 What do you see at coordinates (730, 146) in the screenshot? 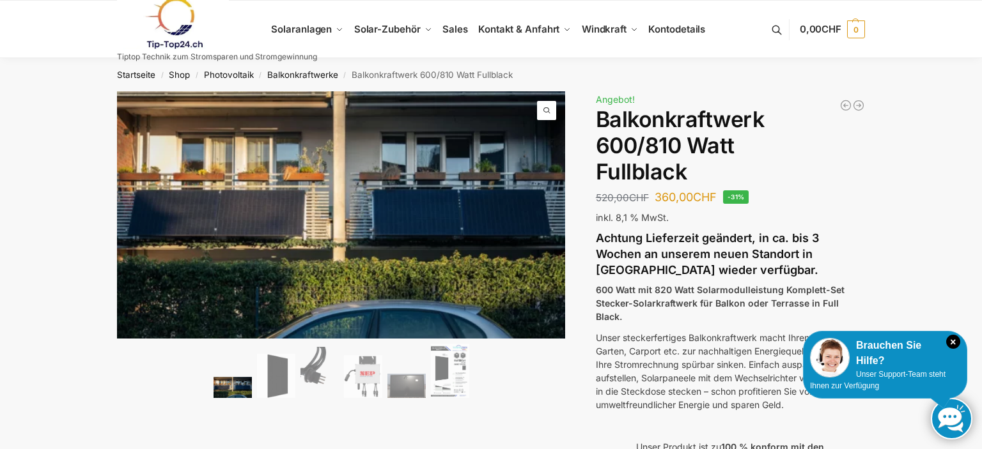
I see `h1: Balkonkraftwerk 600/810 Watt Fullblack` at bounding box center [730, 146].